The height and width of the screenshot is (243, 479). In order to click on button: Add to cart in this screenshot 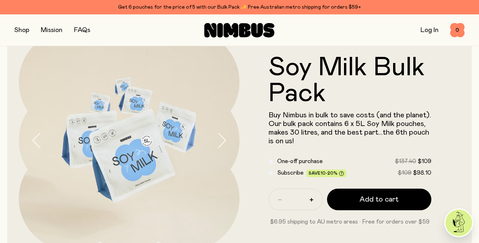, I will do `click(379, 200)`.